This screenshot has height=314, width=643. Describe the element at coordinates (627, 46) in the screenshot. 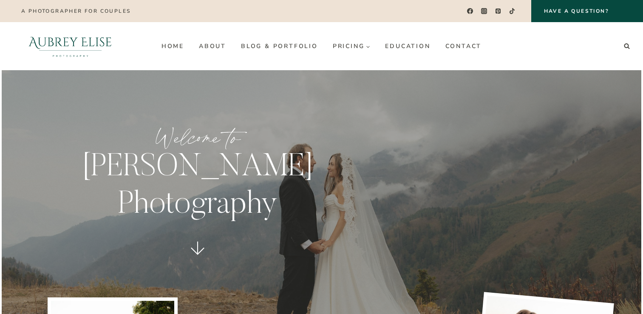

I see `button: View Search Form` at that location.